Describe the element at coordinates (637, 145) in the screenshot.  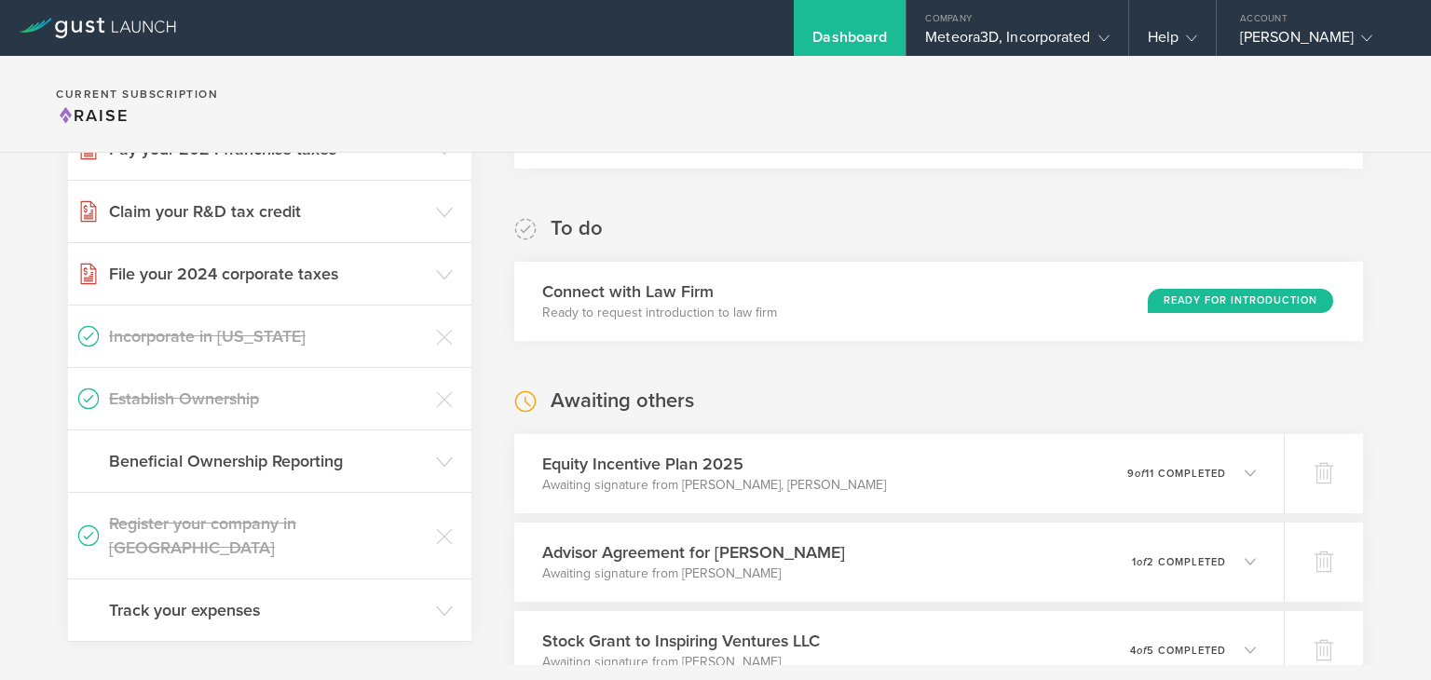
I see `a: What's next` at that location.